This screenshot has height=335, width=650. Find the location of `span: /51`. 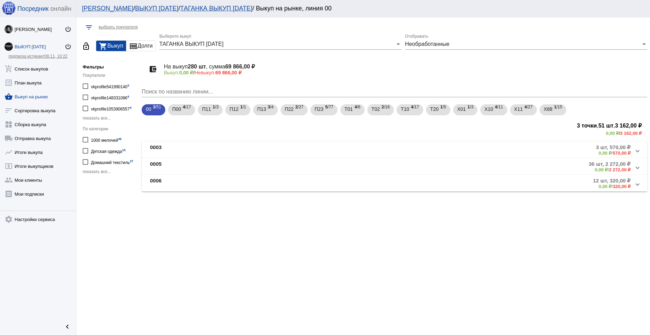

span: /51 is located at coordinates (157, 110).